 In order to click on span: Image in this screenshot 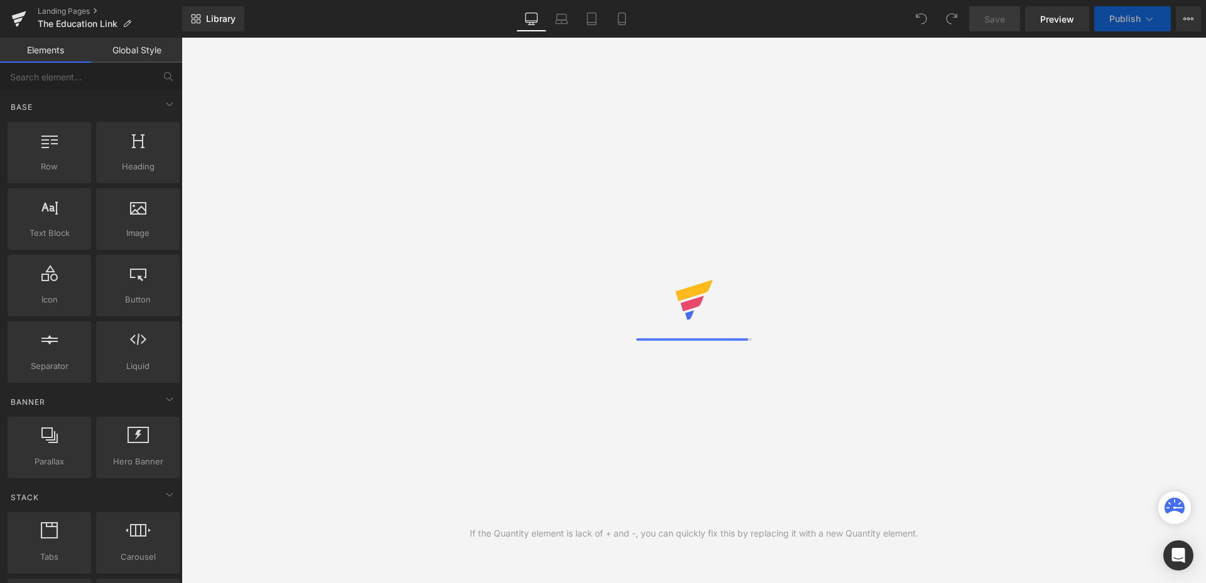, I will do `click(138, 233)`.